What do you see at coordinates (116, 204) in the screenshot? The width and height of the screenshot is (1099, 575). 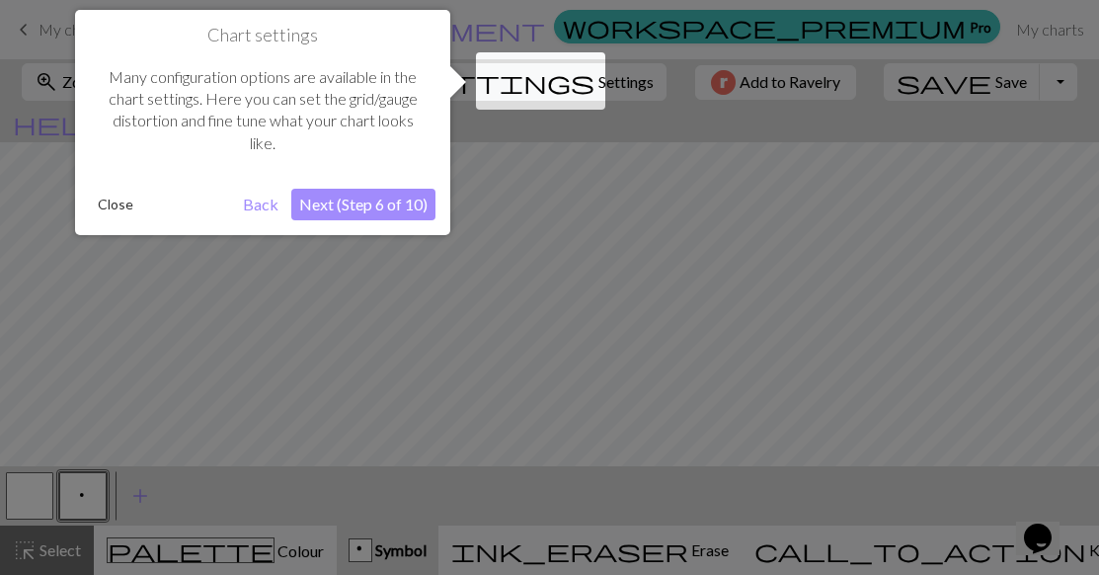 I see `button: Close` at bounding box center [116, 204].